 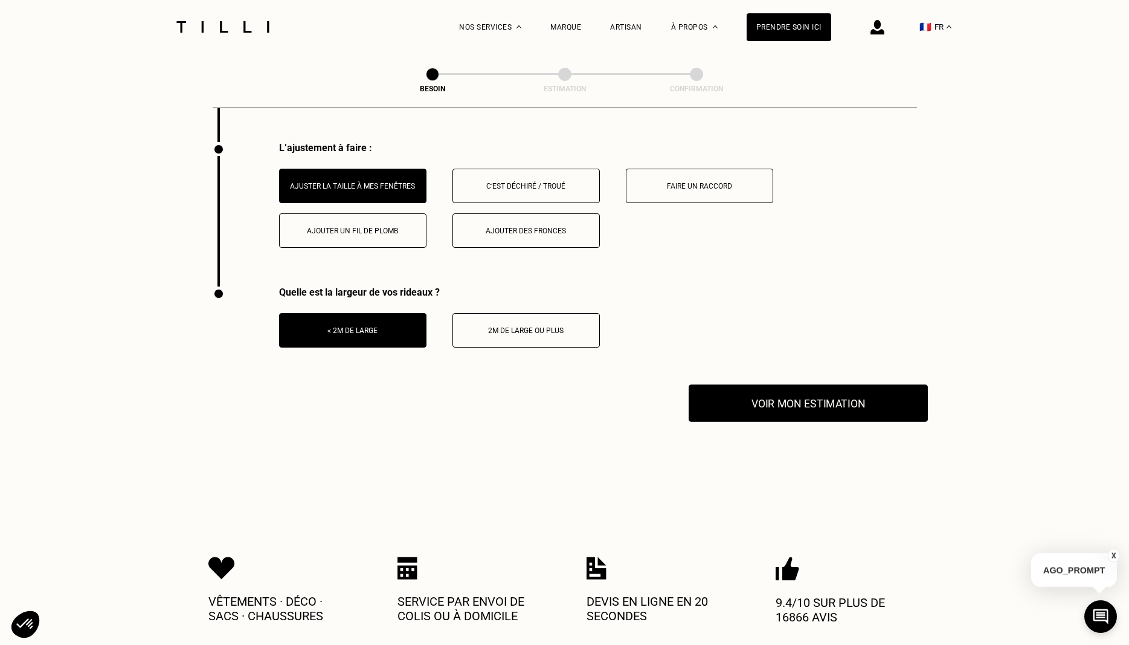 What do you see at coordinates (526, 230) in the screenshot?
I see `button: Ajouter des fronces` at bounding box center [526, 230].